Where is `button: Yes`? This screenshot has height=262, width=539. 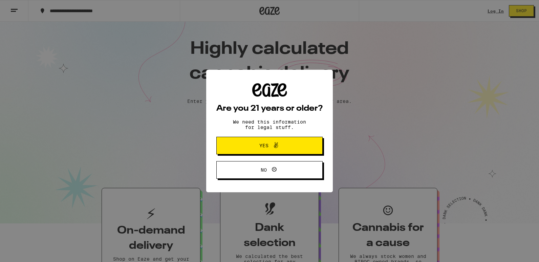
button: Yes is located at coordinates (269, 145).